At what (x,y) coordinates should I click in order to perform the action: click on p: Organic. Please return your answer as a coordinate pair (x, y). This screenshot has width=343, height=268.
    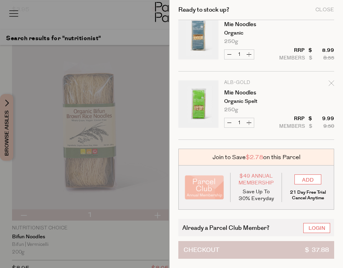
    Looking at the image, I should click on (255, 33).